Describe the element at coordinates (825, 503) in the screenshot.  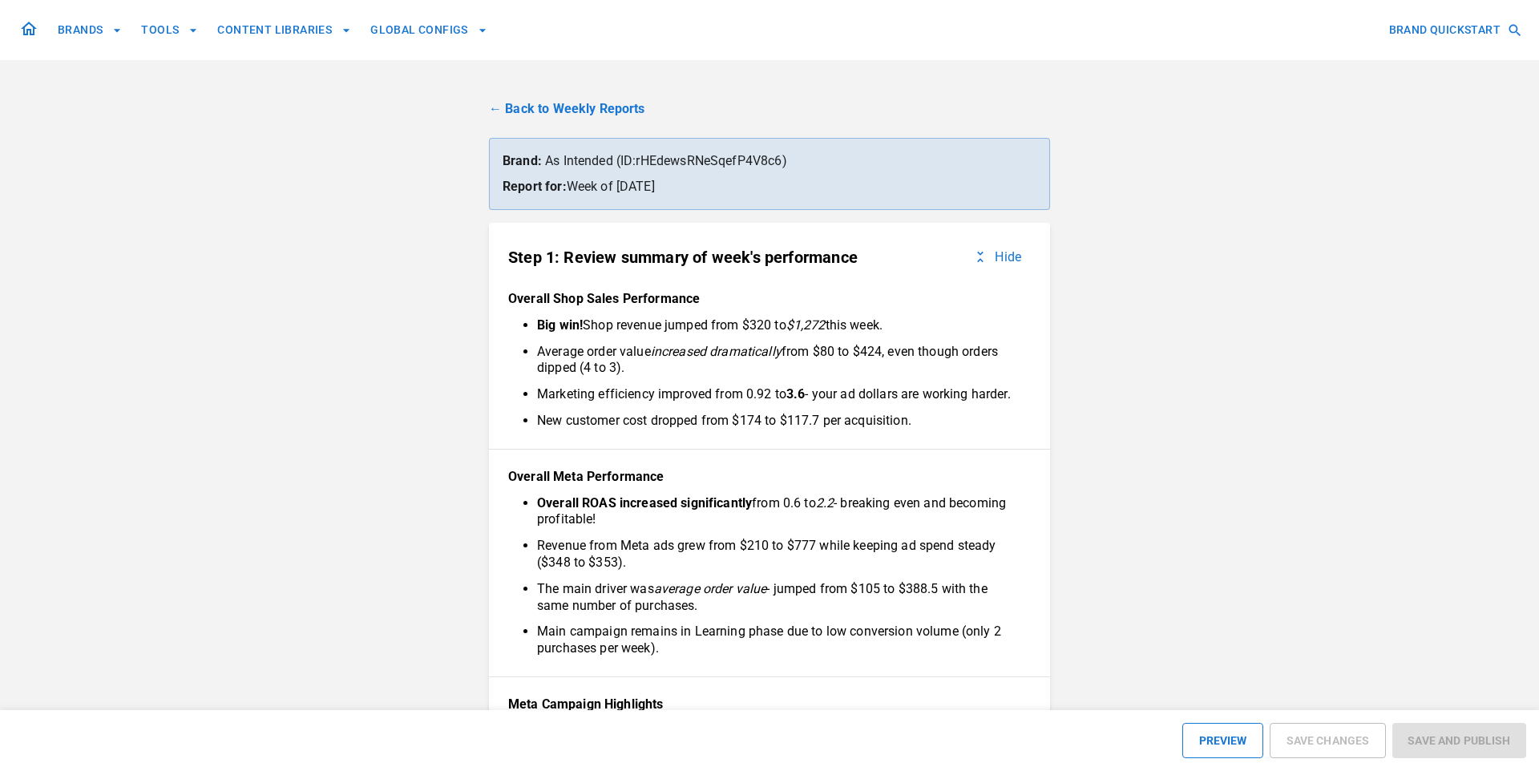
I see `i: 2.2` at that location.